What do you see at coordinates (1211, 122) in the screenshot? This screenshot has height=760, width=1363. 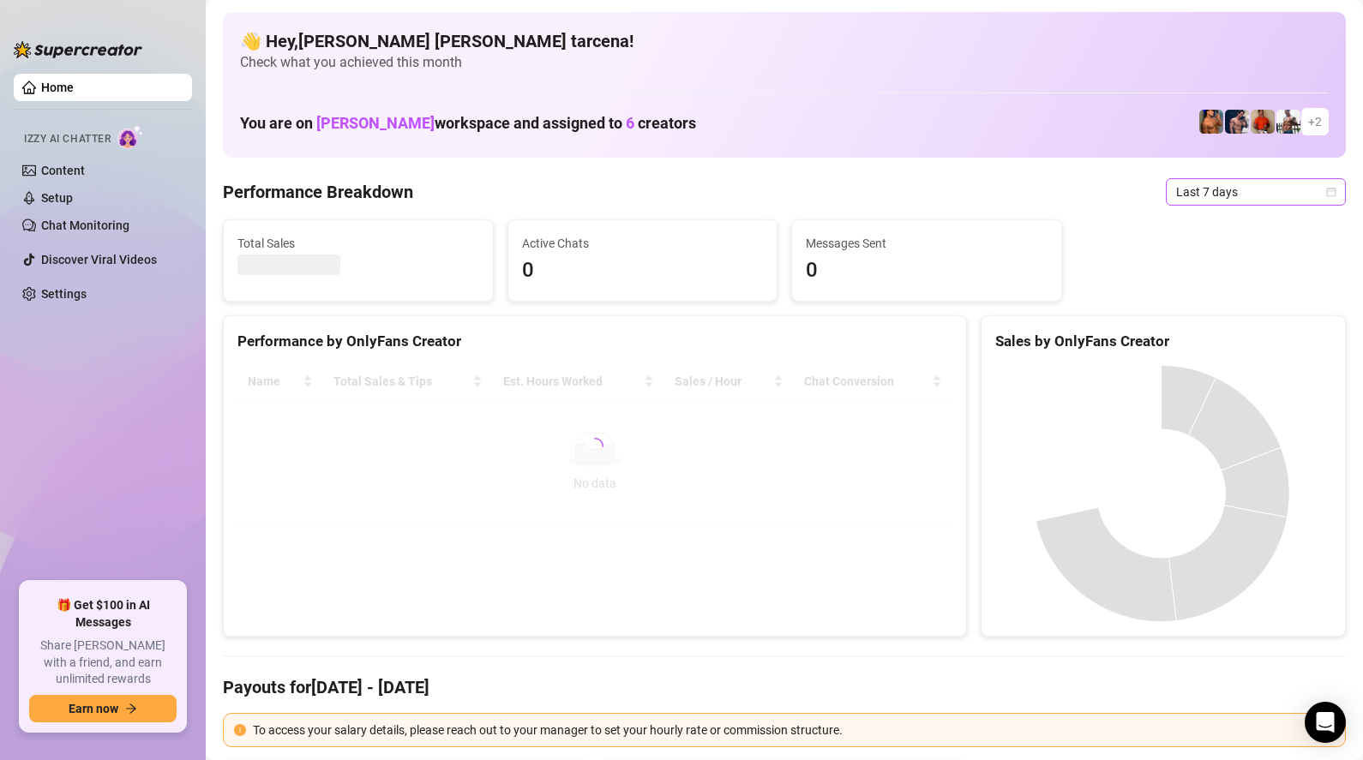 I see `img: JG` at bounding box center [1211, 122].